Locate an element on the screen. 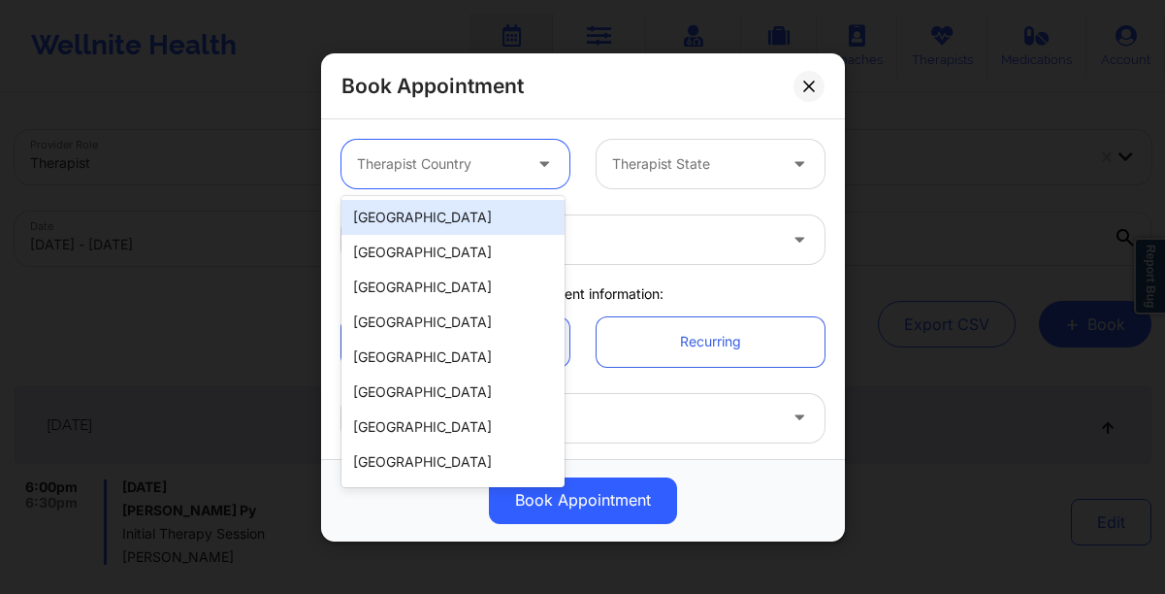 Image resolution: width=1165 pixels, height=594 pixels. h2: Book Appointment is located at coordinates (433, 85).